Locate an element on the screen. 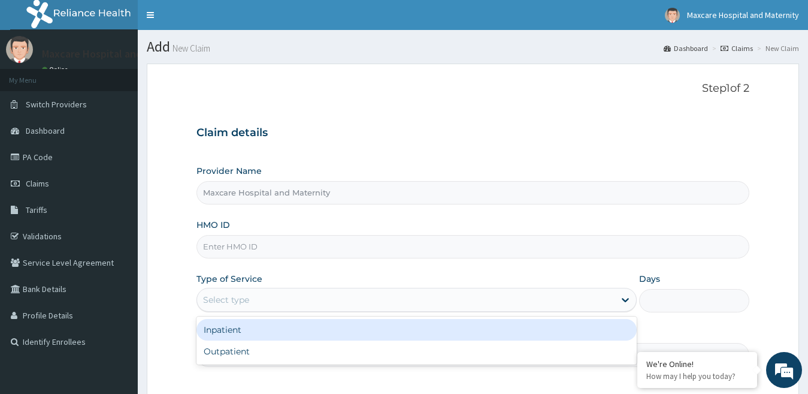  p: How may I help you today? is located at coordinates (697, 376).